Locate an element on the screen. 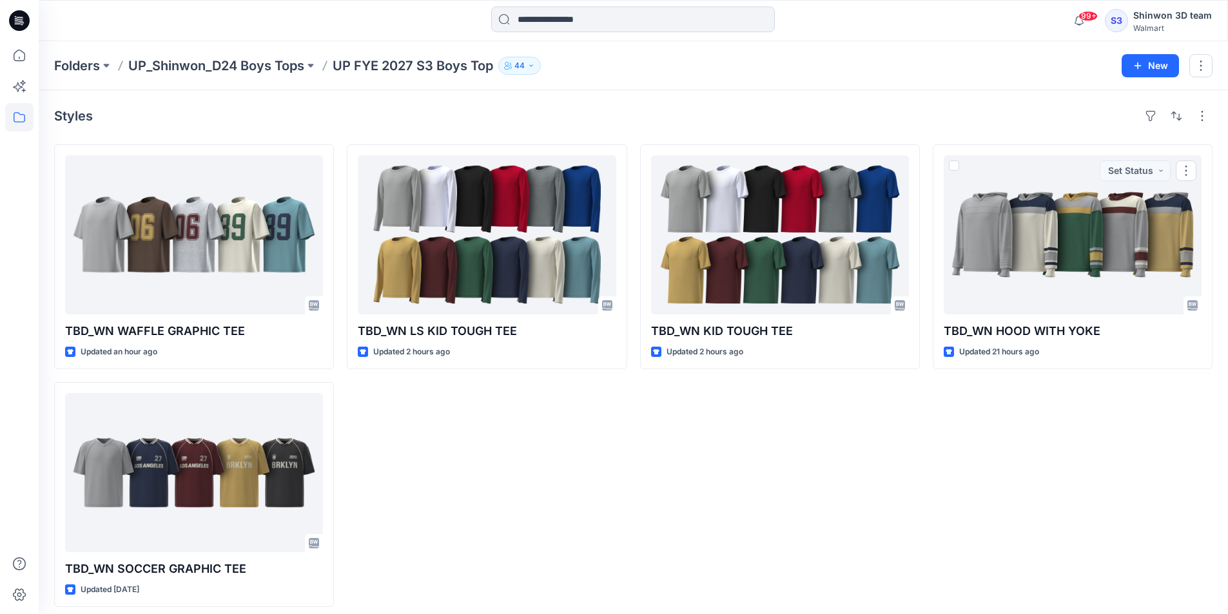 Image resolution: width=1228 pixels, height=614 pixels. a: Folders is located at coordinates (77, 66).